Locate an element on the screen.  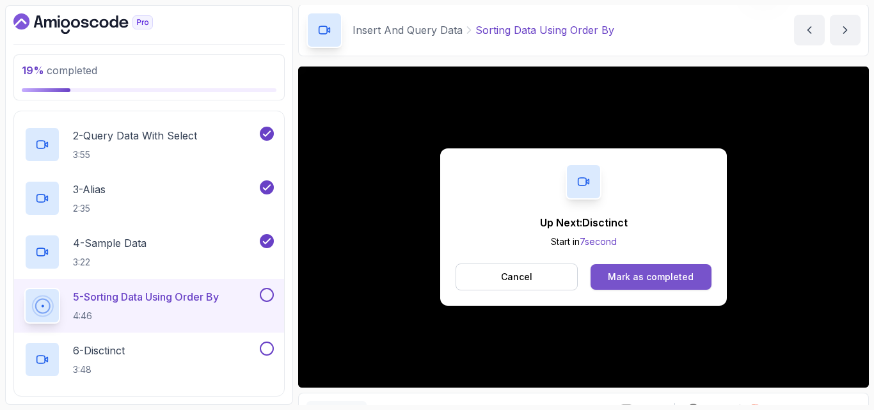
a: Dashboard is located at coordinates (98, 24).